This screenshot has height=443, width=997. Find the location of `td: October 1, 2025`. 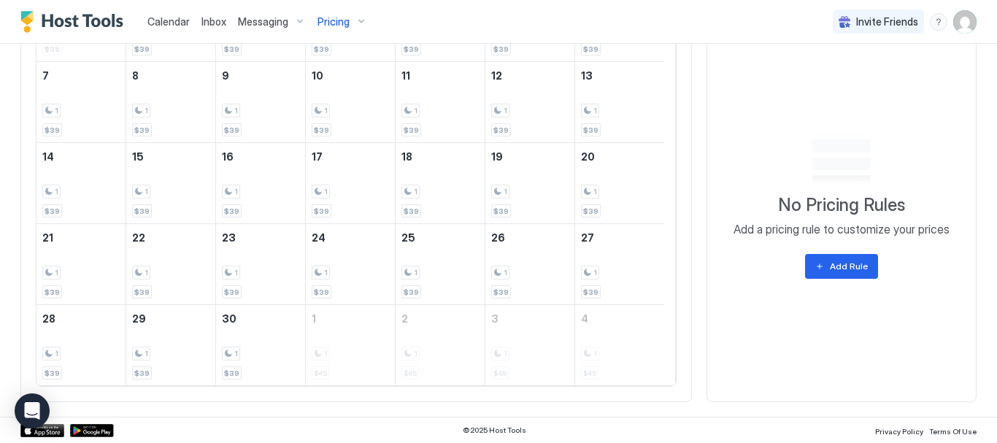

td: October 1, 2025 is located at coordinates (350, 345).